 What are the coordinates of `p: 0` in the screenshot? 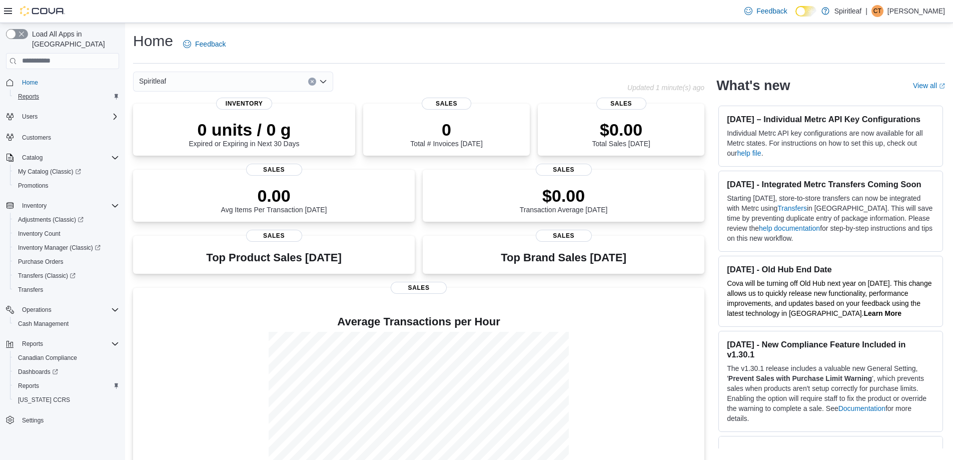 It's located at (446, 130).